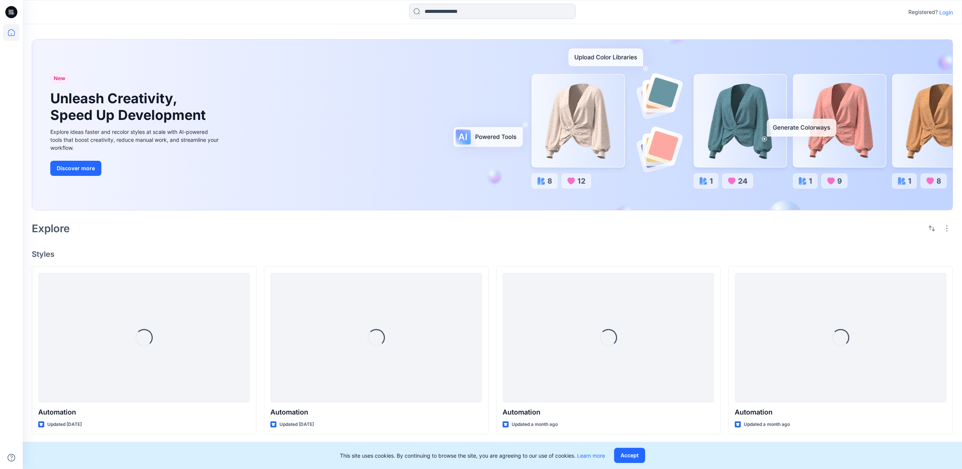  Describe the element at coordinates (492, 254) in the screenshot. I see `h4: Styles` at that location.